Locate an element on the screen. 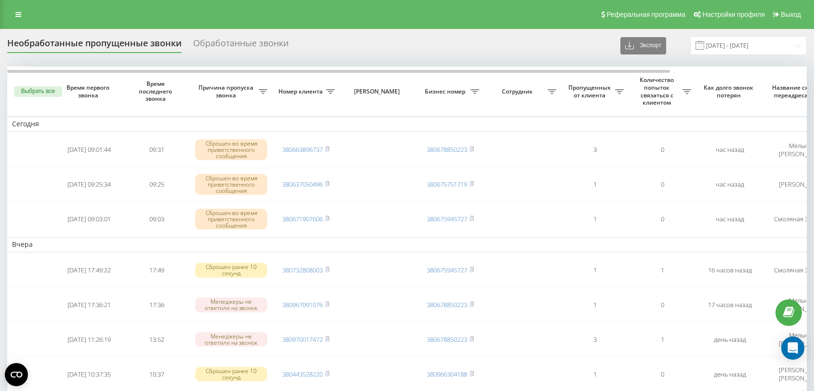 This screenshot has width=814, height=391. td: 09:31 is located at coordinates (157, 150).